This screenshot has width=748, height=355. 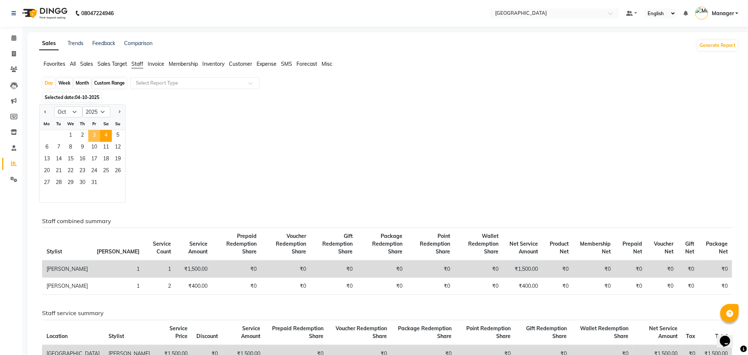 I want to click on div: Wednesday, October 22, 2025, so click(x=71, y=171).